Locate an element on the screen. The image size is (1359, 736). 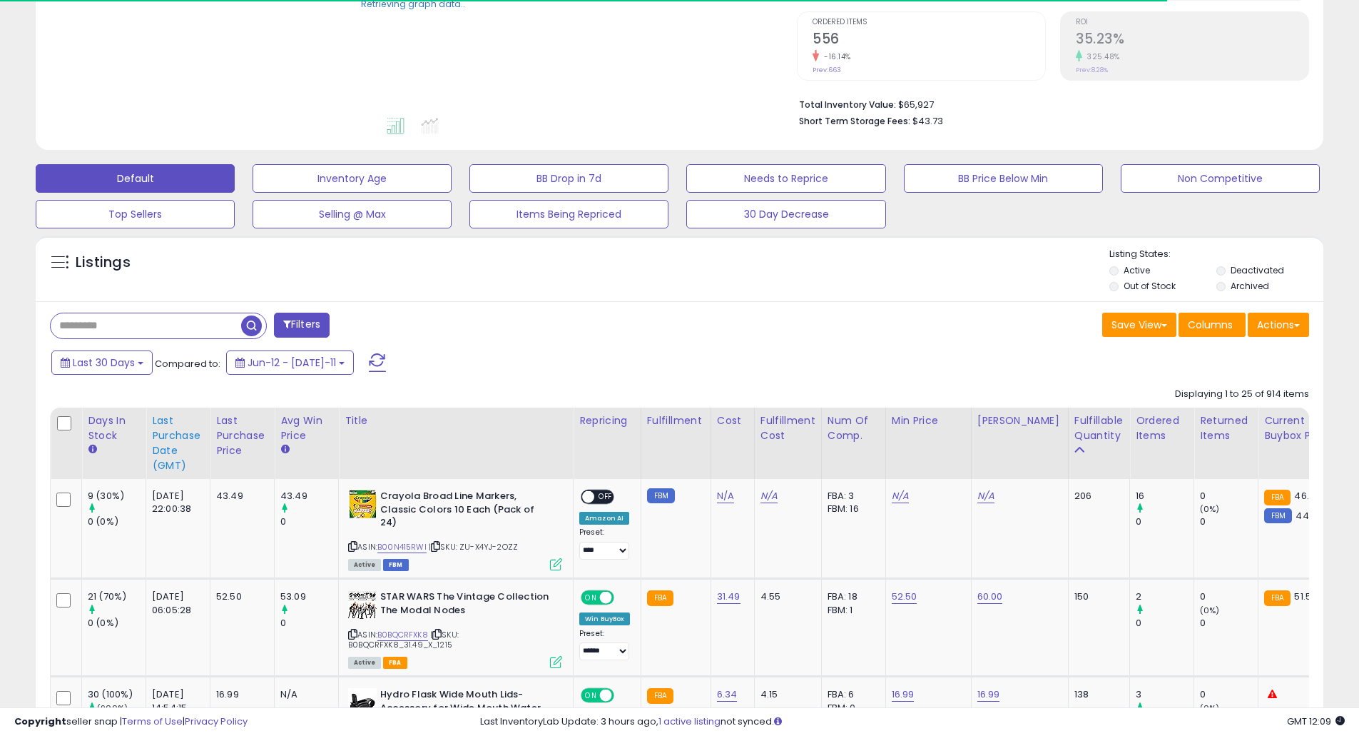
div: FBA: 6 is located at coordinates (851, 694).